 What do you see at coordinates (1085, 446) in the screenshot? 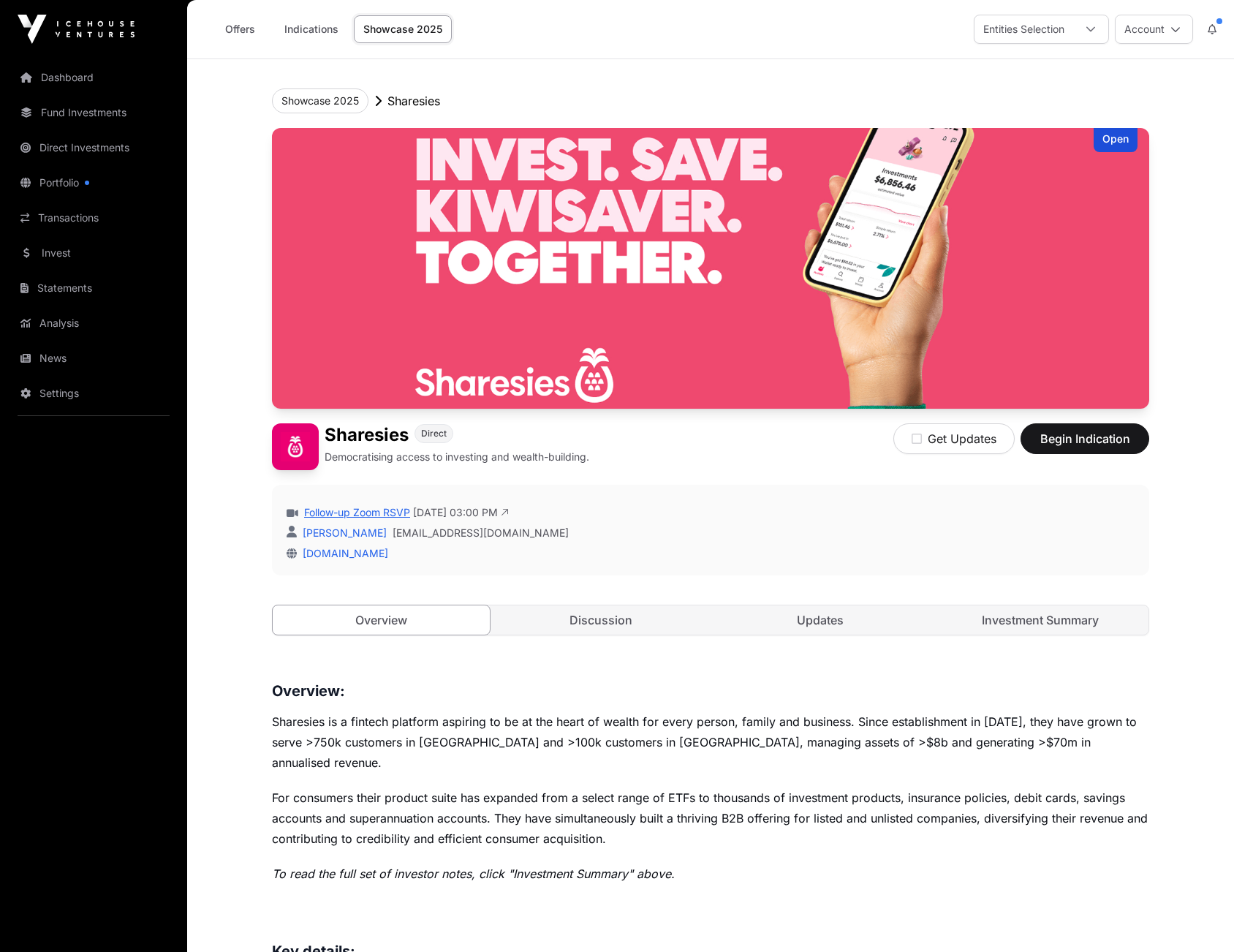
I see `a: Begin Indication` at bounding box center [1085, 446].